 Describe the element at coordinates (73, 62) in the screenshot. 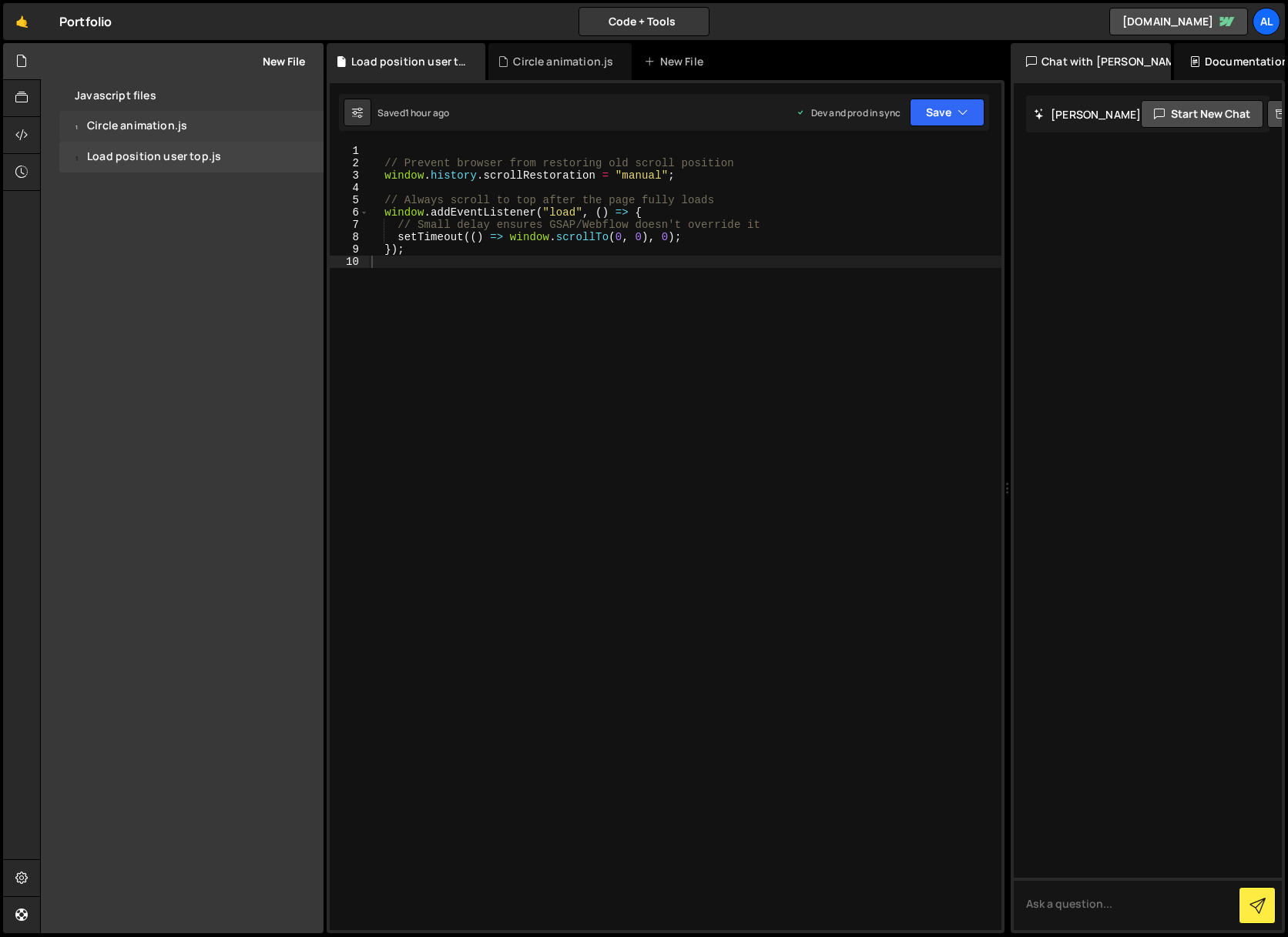

I see `h2: Files` at that location.